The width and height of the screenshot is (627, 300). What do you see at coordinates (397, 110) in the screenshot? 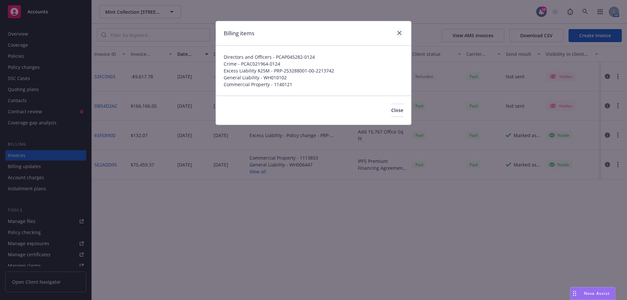
I see `button: Close` at bounding box center [397, 110].